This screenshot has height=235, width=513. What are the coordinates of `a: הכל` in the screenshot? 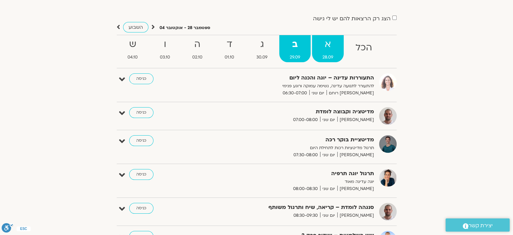 It's located at (364, 49).